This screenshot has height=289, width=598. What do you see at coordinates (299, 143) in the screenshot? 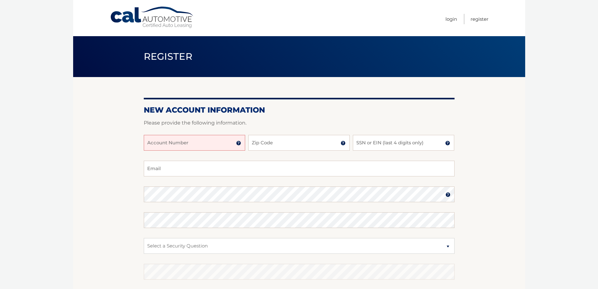
I see `input: Zip Code` at bounding box center [299, 143].